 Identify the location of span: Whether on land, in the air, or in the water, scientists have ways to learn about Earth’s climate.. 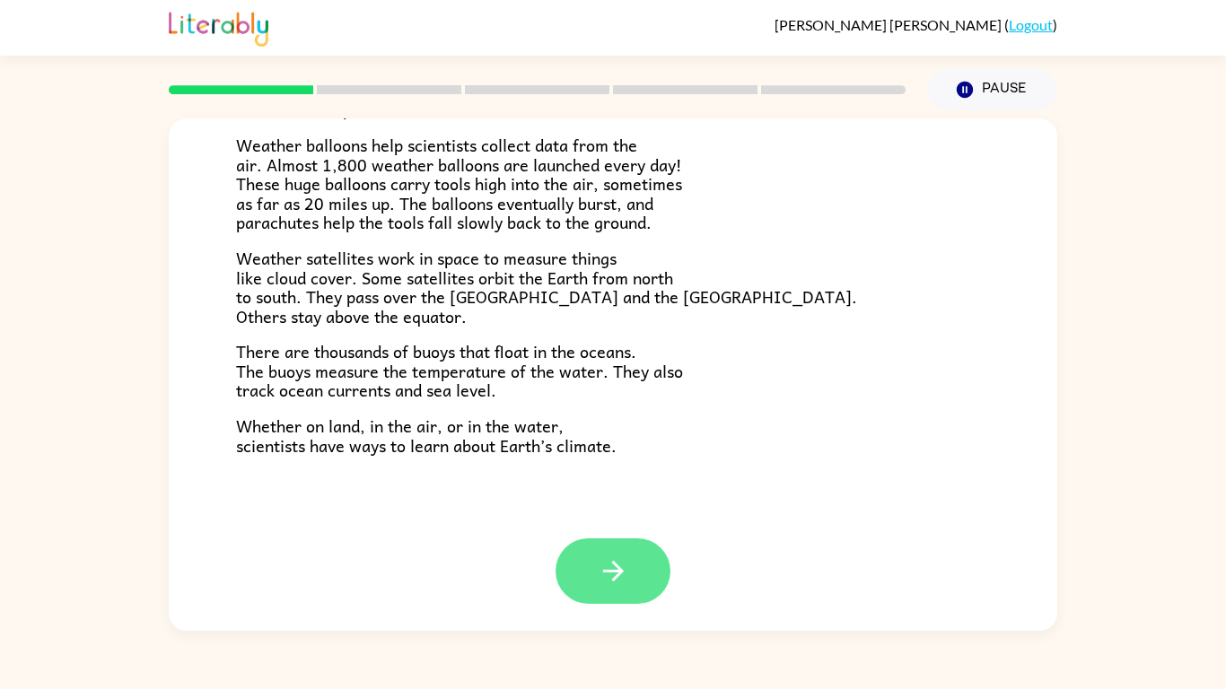
(426, 435).